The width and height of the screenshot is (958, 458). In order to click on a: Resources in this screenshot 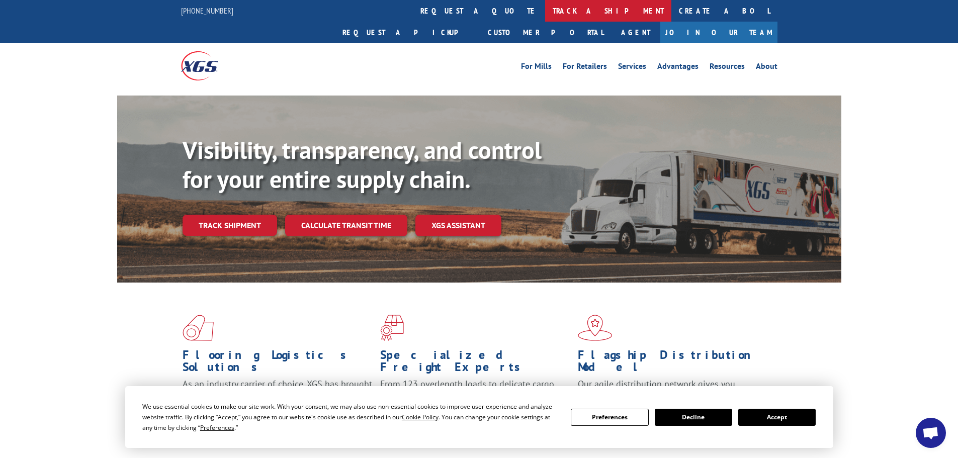, I will do `click(727, 68)`.